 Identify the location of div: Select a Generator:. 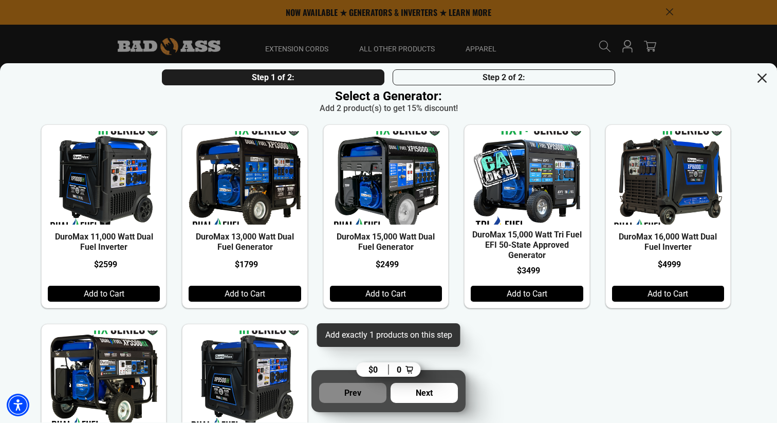
(388, 96).